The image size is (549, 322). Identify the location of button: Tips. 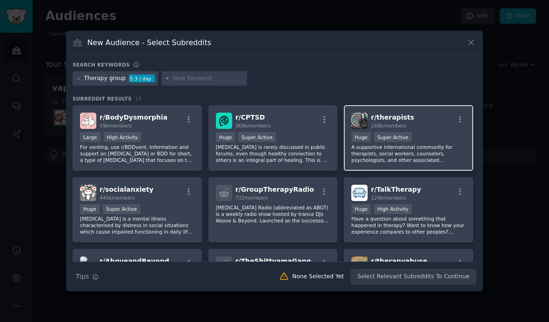
(87, 276).